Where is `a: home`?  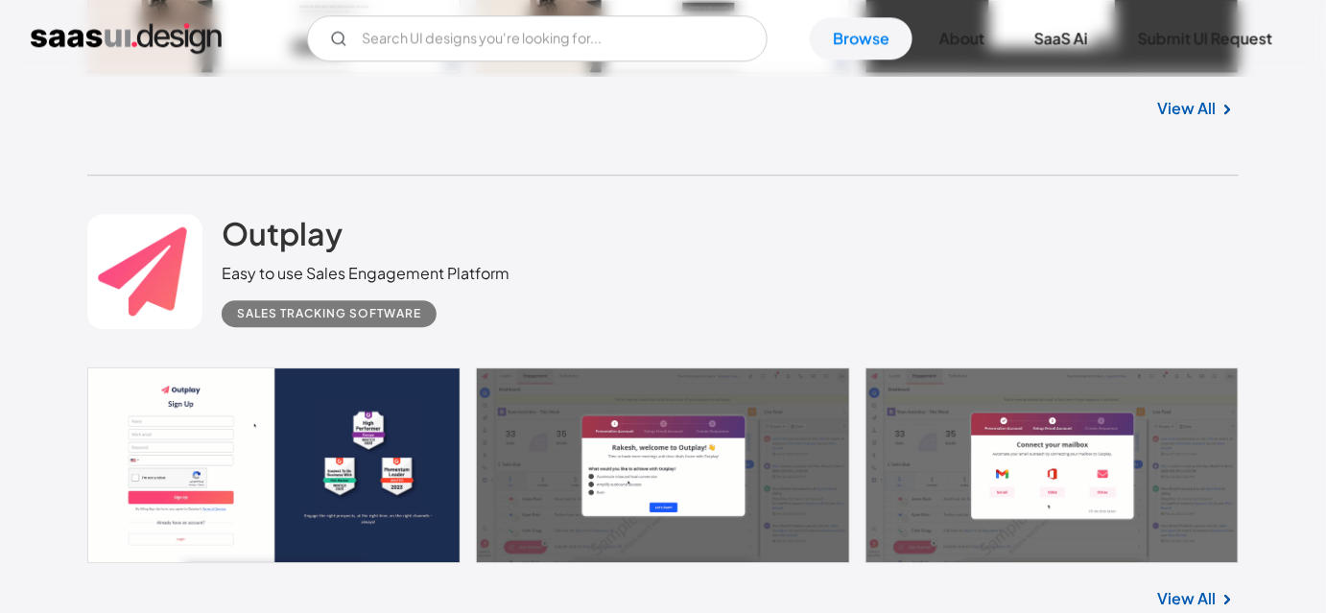
a: home is located at coordinates (126, 38).